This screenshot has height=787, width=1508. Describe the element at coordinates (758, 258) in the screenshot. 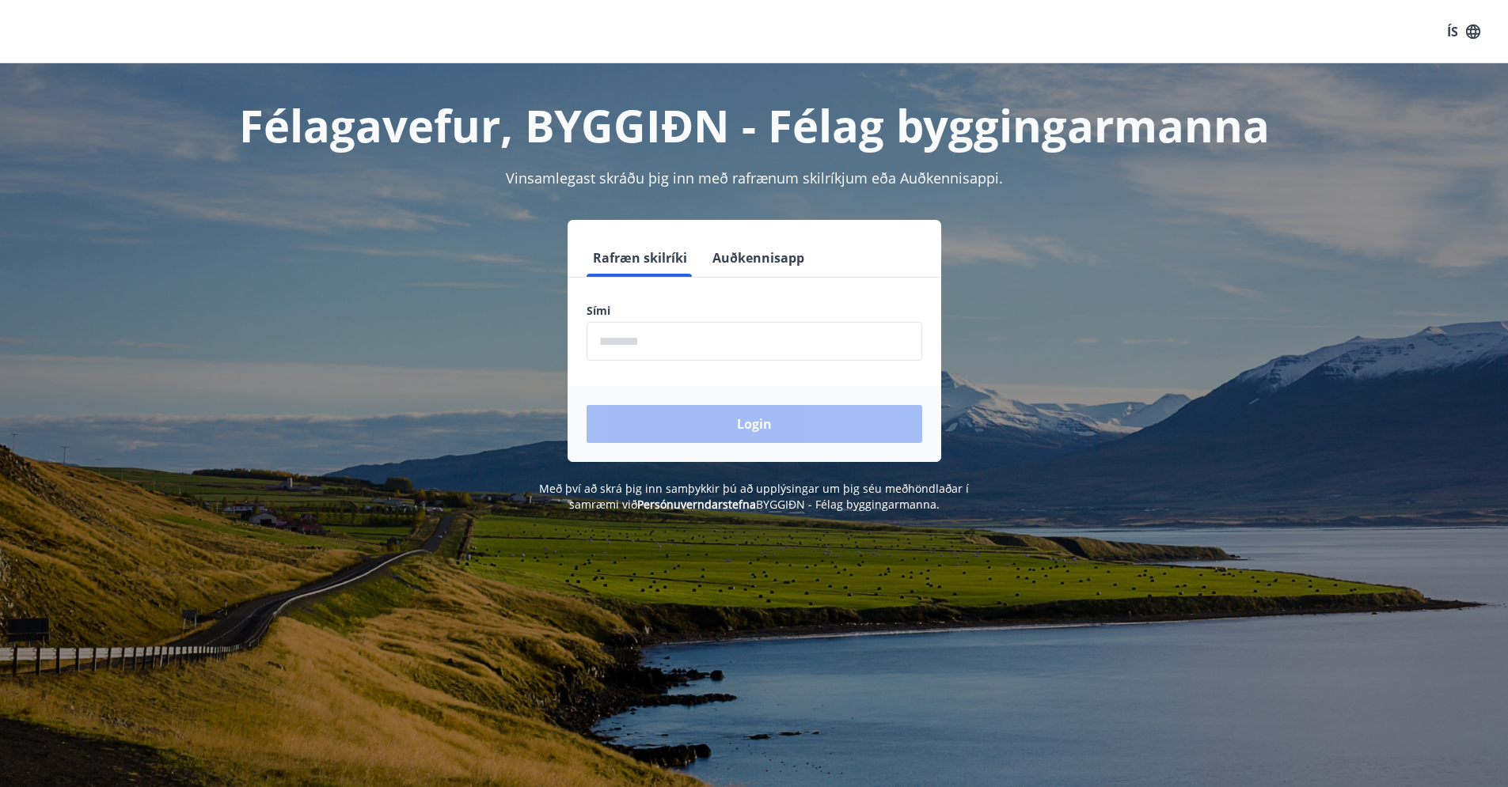

I see `button: Auðkennisapp` at that location.